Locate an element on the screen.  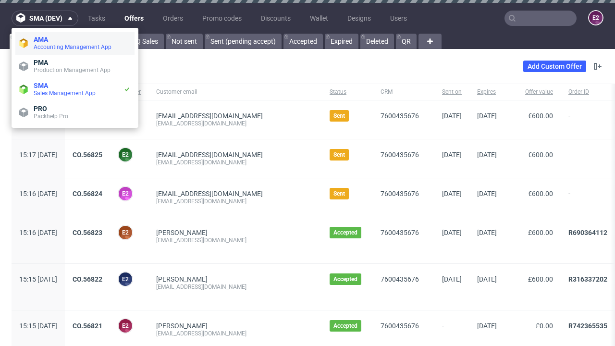
span: AMA is located at coordinates (41, 39).